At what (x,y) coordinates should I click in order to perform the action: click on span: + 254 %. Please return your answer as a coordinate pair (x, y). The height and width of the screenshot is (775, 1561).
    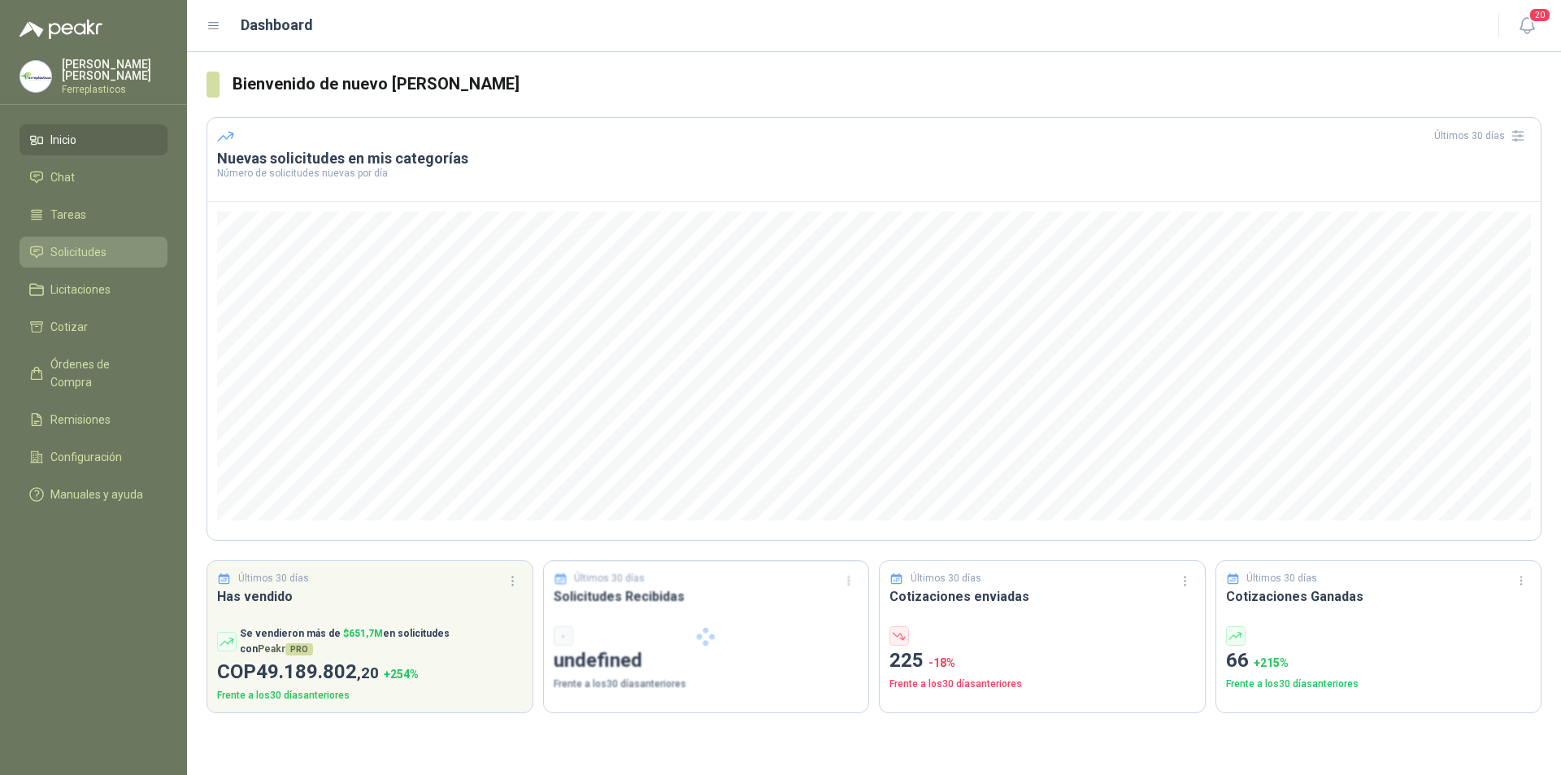
    Looking at the image, I should click on (401, 674).